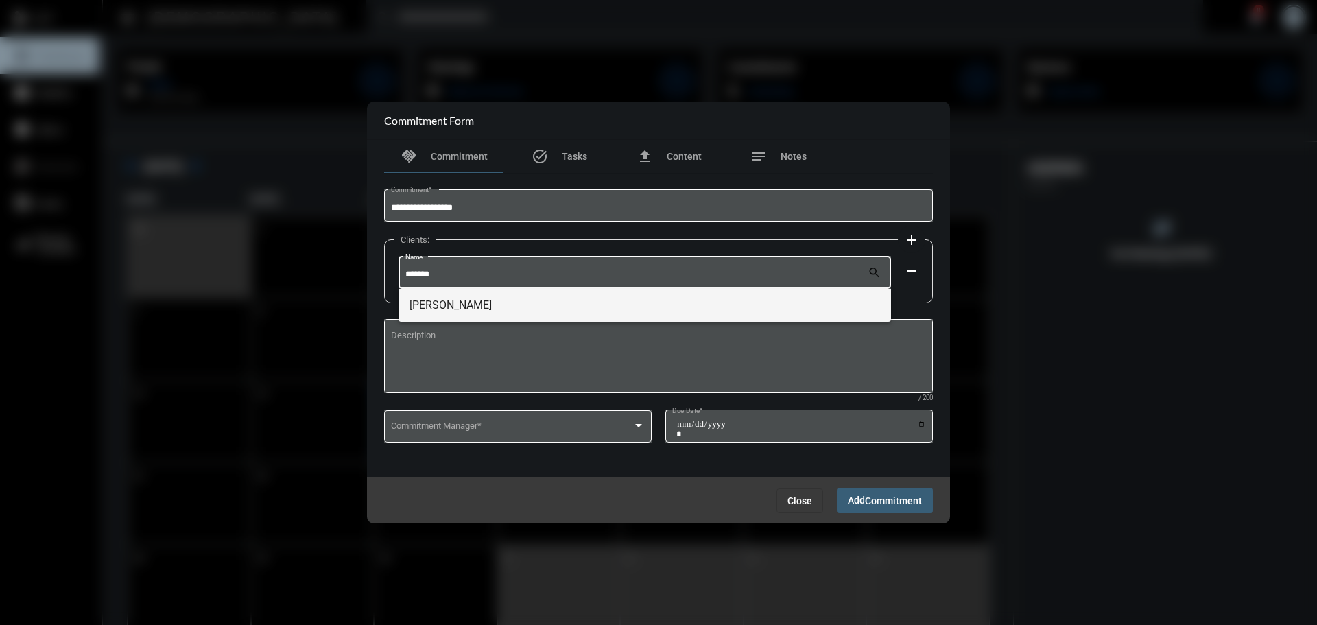 The image size is (1317, 625). Describe the element at coordinates (912, 240) in the screenshot. I see `mat-icon: add` at that location.